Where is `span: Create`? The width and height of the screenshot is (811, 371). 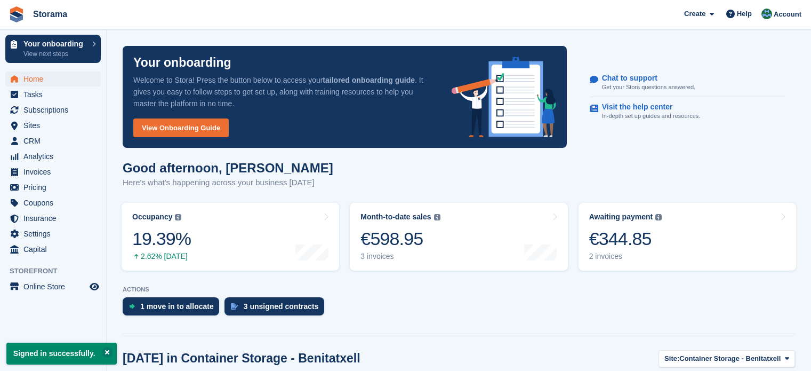 span: Create is located at coordinates (695, 14).